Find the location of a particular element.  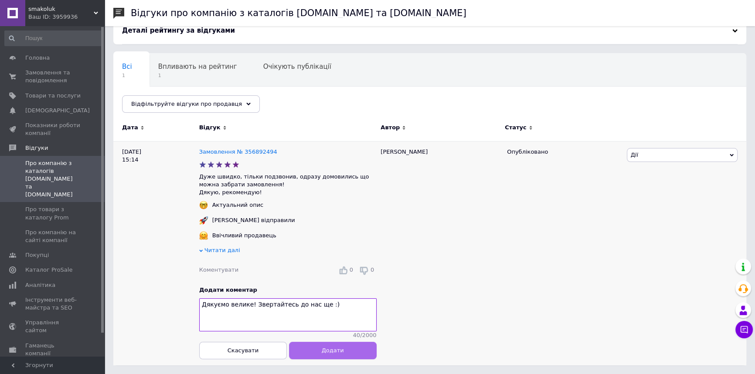

p: Дуже швидко, тільки подзвонив, одразу домовились що можна забрати замовлення! Дякую, рекомендую! is located at coordinates (288, 185).